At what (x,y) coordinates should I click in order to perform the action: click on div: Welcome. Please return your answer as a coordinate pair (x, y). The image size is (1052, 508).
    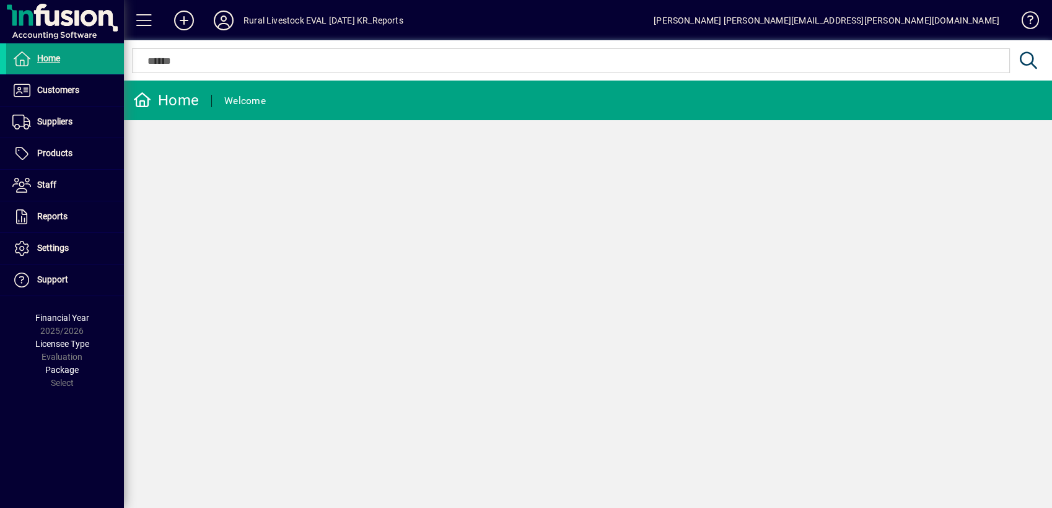
    Looking at the image, I should click on (245, 101).